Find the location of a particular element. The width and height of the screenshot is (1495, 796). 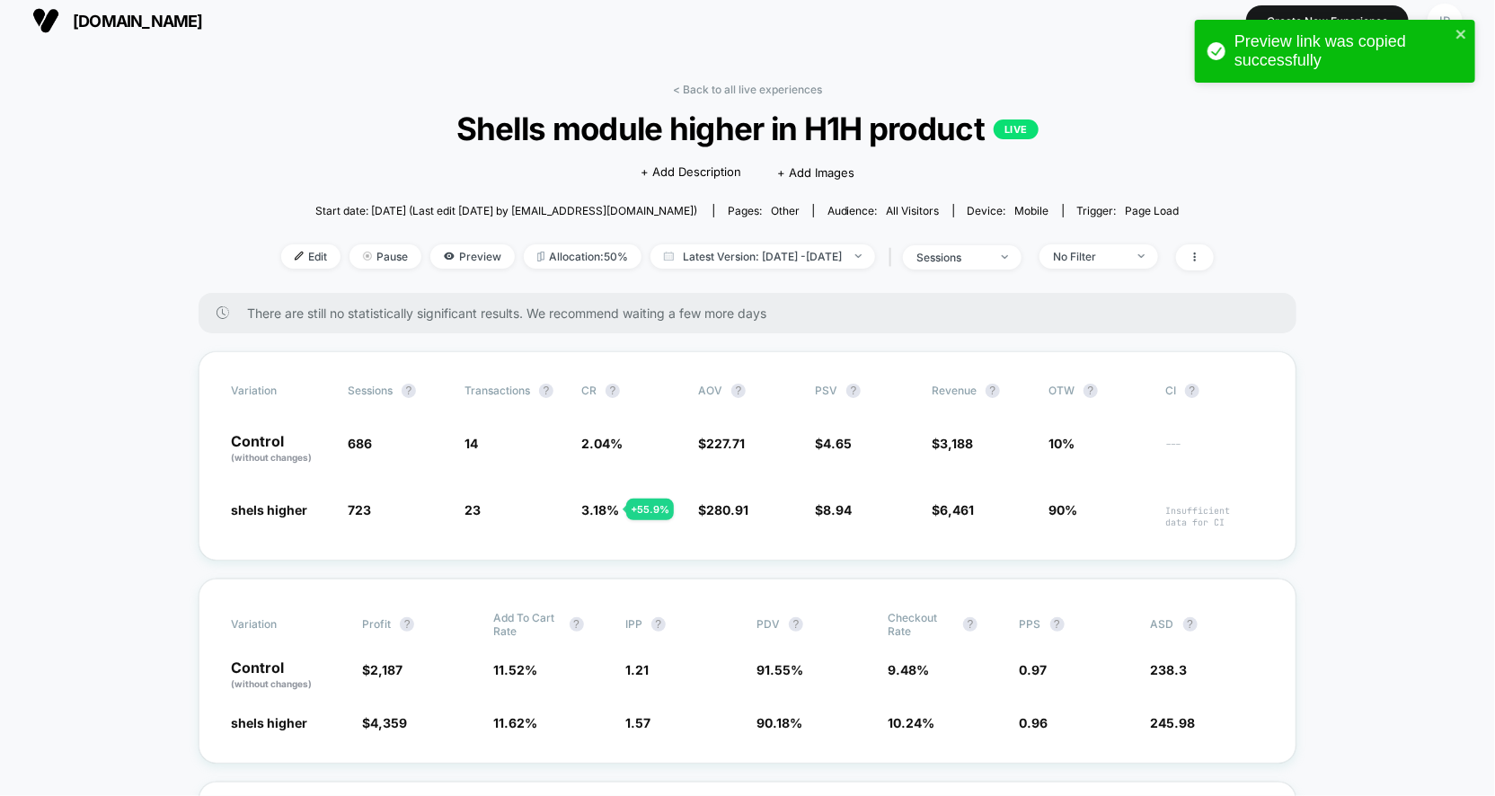

span: Shells module higher in H1H product is located at coordinates (747, 128).